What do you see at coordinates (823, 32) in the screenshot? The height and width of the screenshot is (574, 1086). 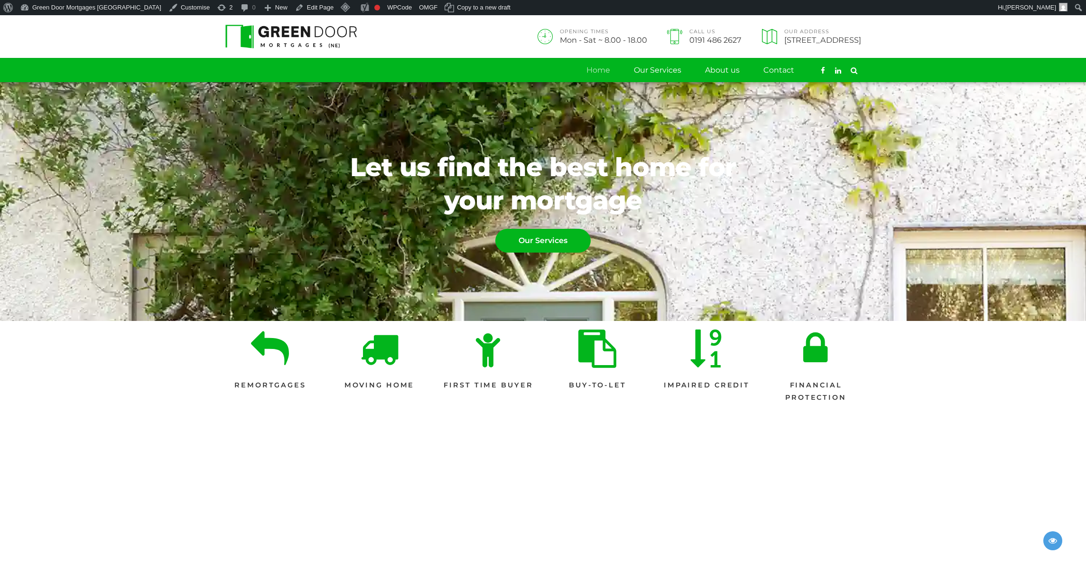 I see `span: Our Address` at bounding box center [823, 32].